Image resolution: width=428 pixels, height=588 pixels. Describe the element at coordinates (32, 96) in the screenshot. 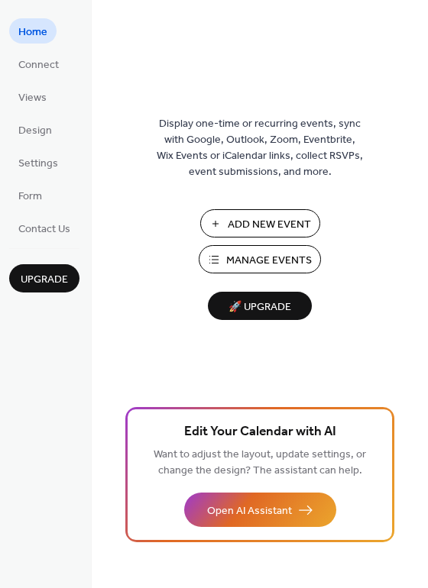

I see `a: Views` at that location.